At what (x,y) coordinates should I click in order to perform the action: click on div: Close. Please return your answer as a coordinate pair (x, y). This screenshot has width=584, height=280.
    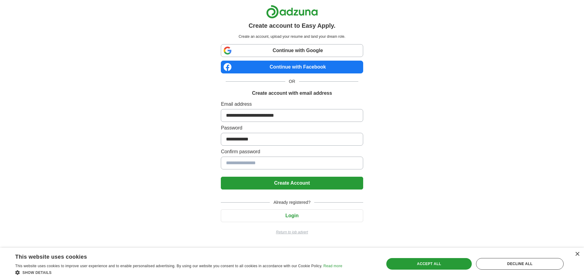
    Looking at the image, I should click on (577, 254).